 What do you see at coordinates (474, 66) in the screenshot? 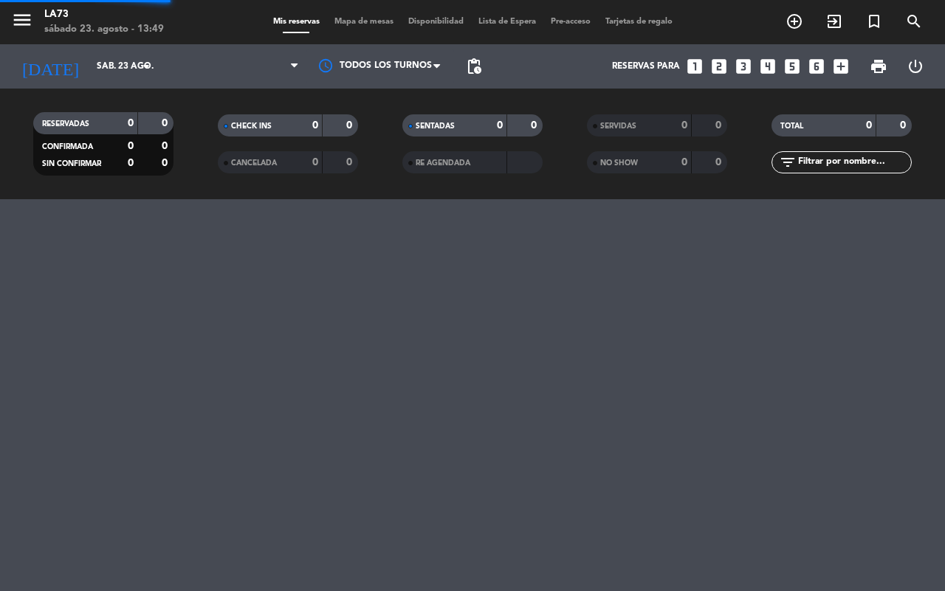
I see `span: pending_actions` at bounding box center [474, 66].